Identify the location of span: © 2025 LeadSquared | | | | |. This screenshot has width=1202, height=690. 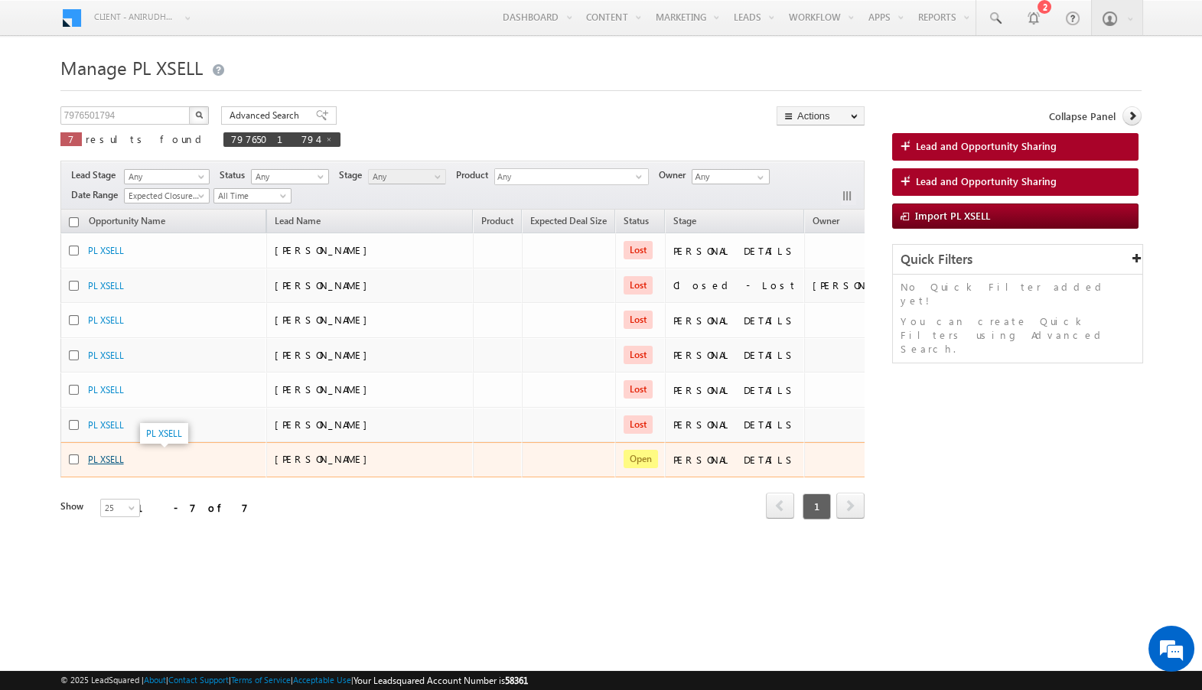
(294, 680).